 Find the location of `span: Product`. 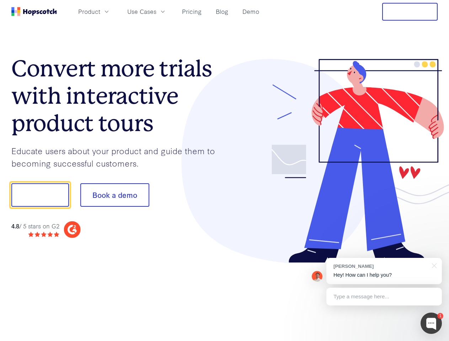

span: Product is located at coordinates (89, 11).